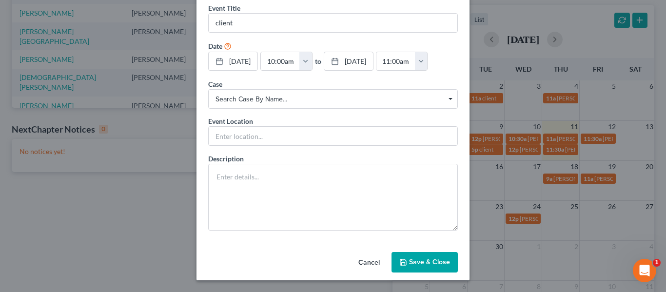 The height and width of the screenshot is (292, 666). Describe the element at coordinates (215, 84) in the screenshot. I see `label: Case` at that location.